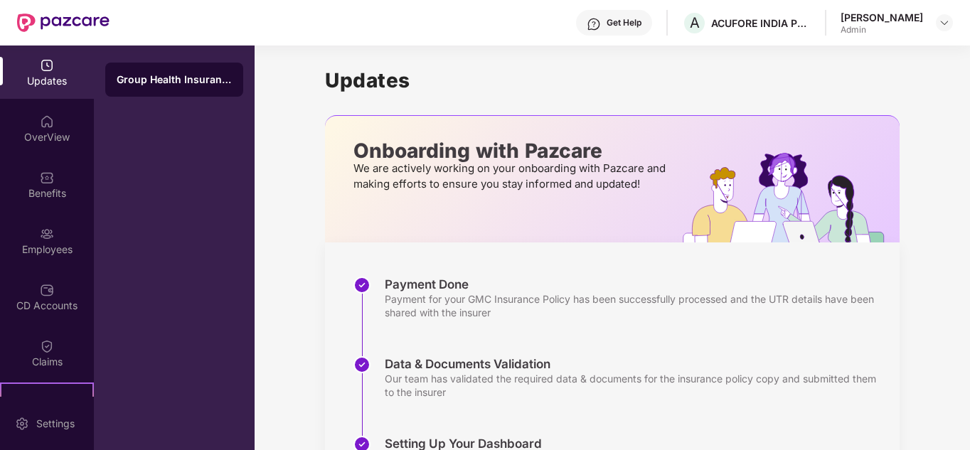 Image resolution: width=970 pixels, height=450 pixels. I want to click on h1: Updates, so click(613, 80).